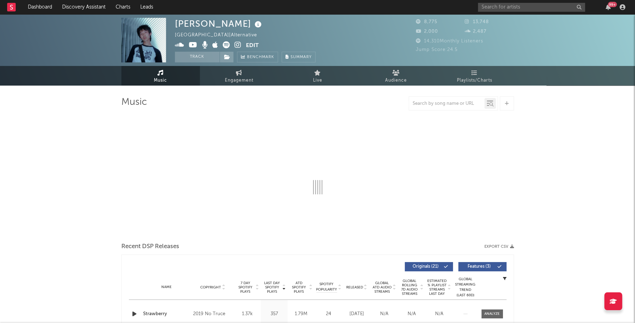  I want to click on a: Audience, so click(396, 76).